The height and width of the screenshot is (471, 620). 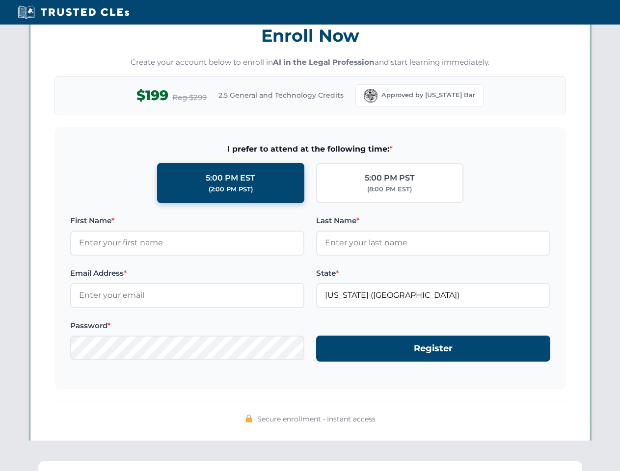 I want to click on div: (8:00 PM EST), so click(x=389, y=190).